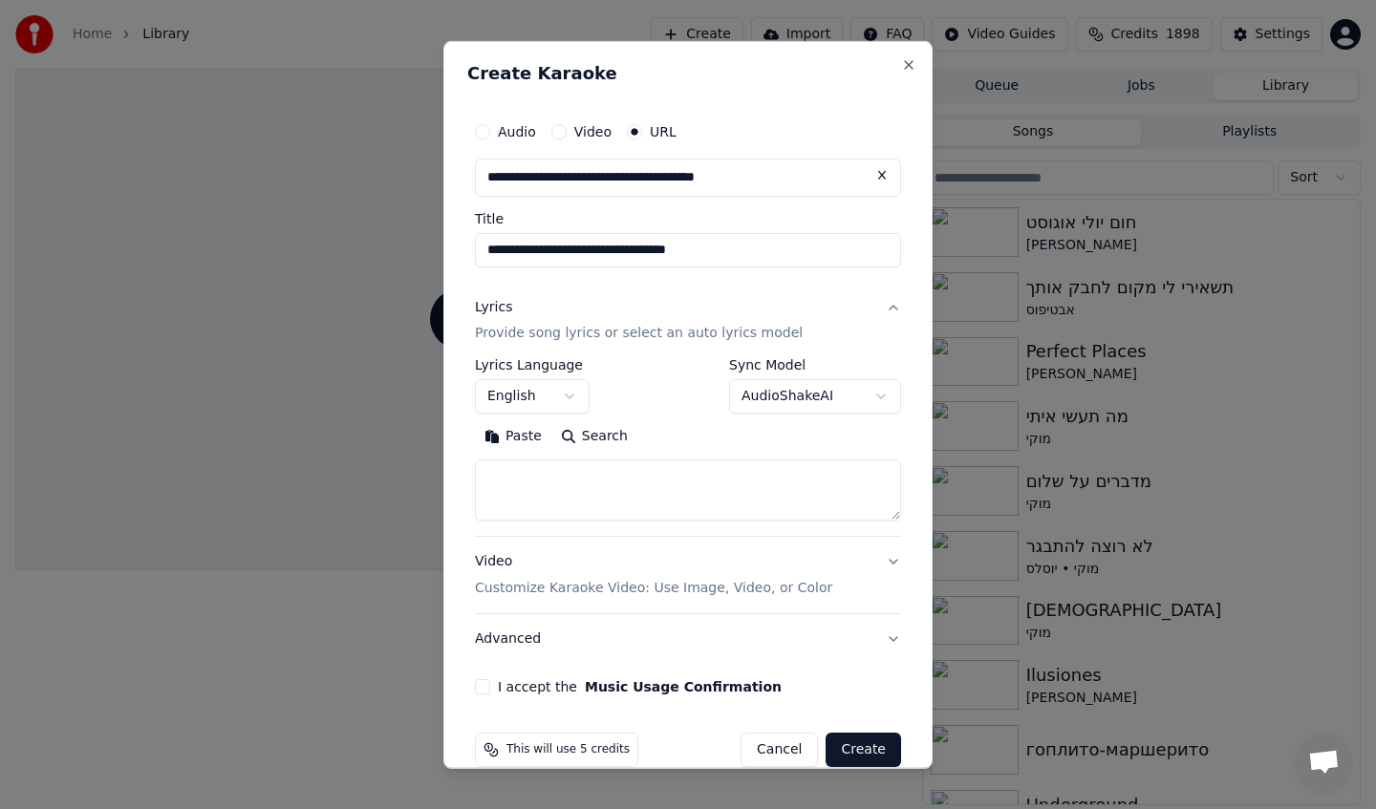  Describe the element at coordinates (592, 131) in the screenshot. I see `label: Video` at that location.